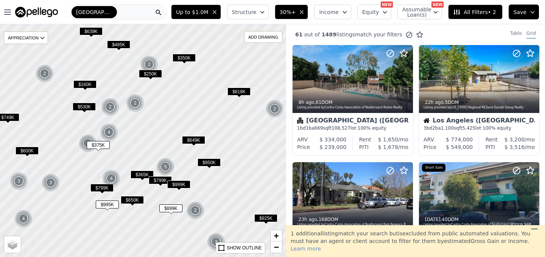  I want to click on div: $899K, so click(171, 209).